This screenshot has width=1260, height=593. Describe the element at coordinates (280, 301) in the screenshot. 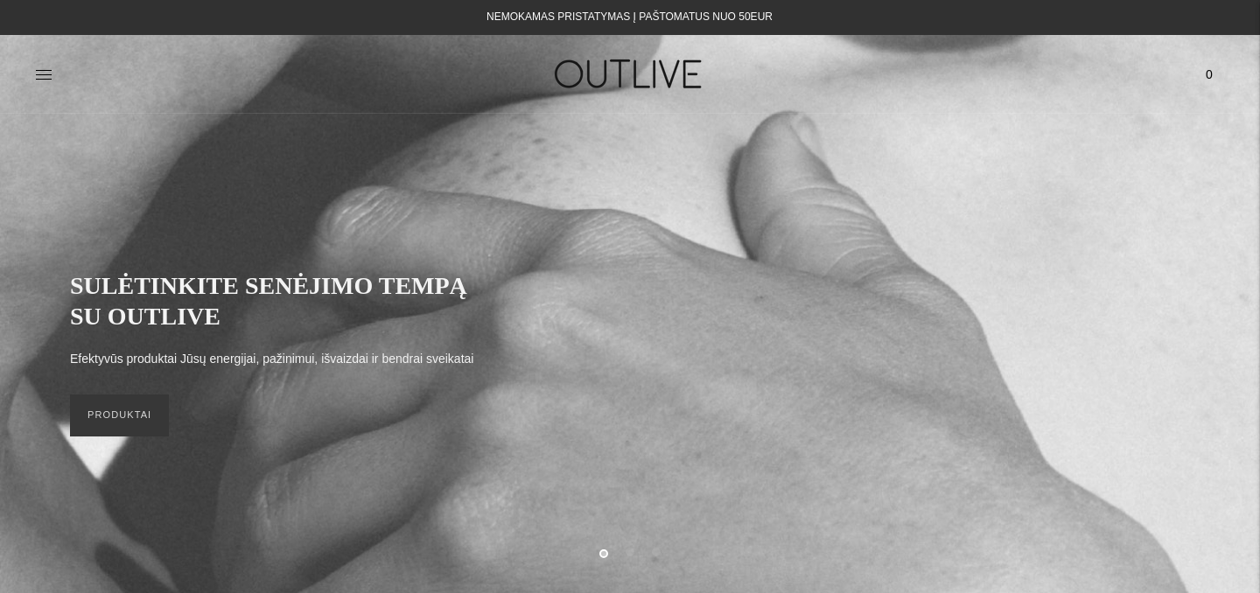

I see `h2: SULĖTINKITE SENĖJIMO TEMPĄ SU OUTLIVE` at that location.